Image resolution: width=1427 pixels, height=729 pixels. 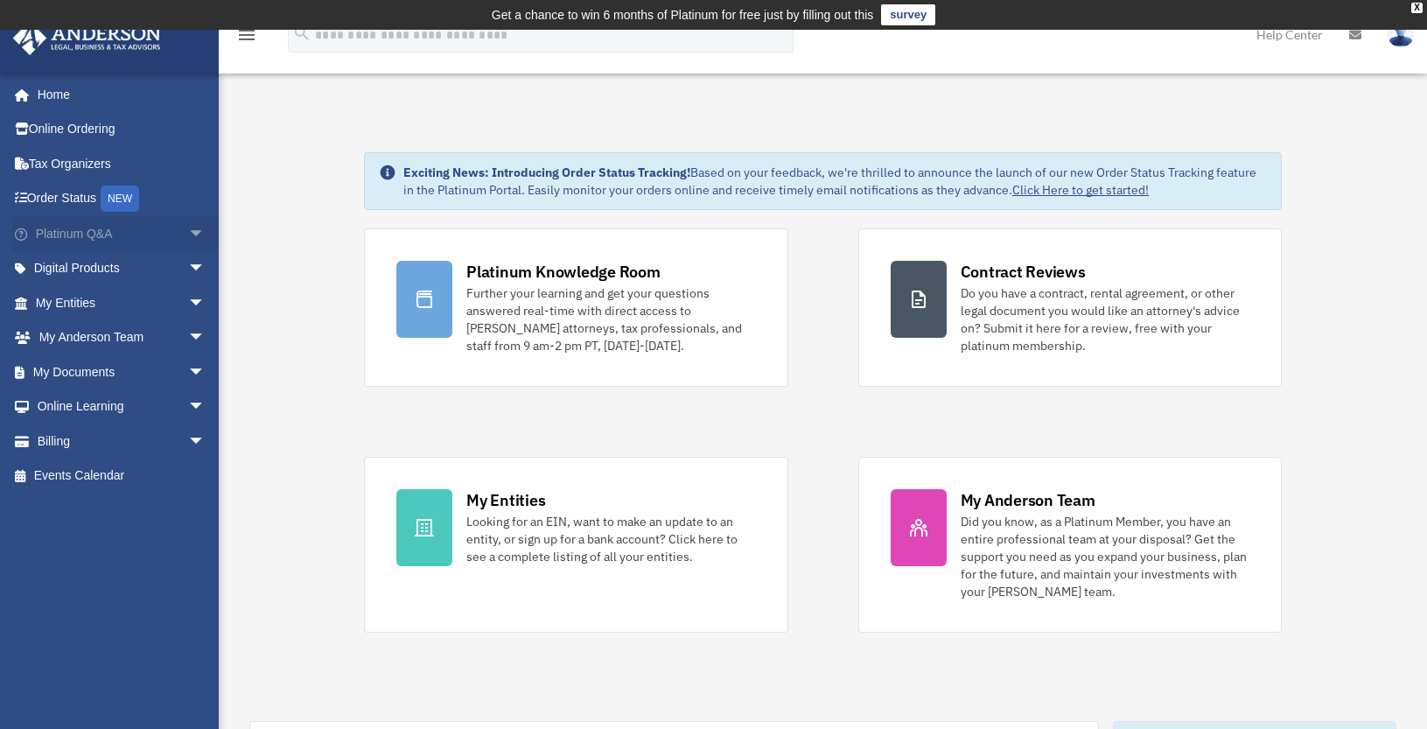 I want to click on a: Events Calendar, so click(x=122, y=476).